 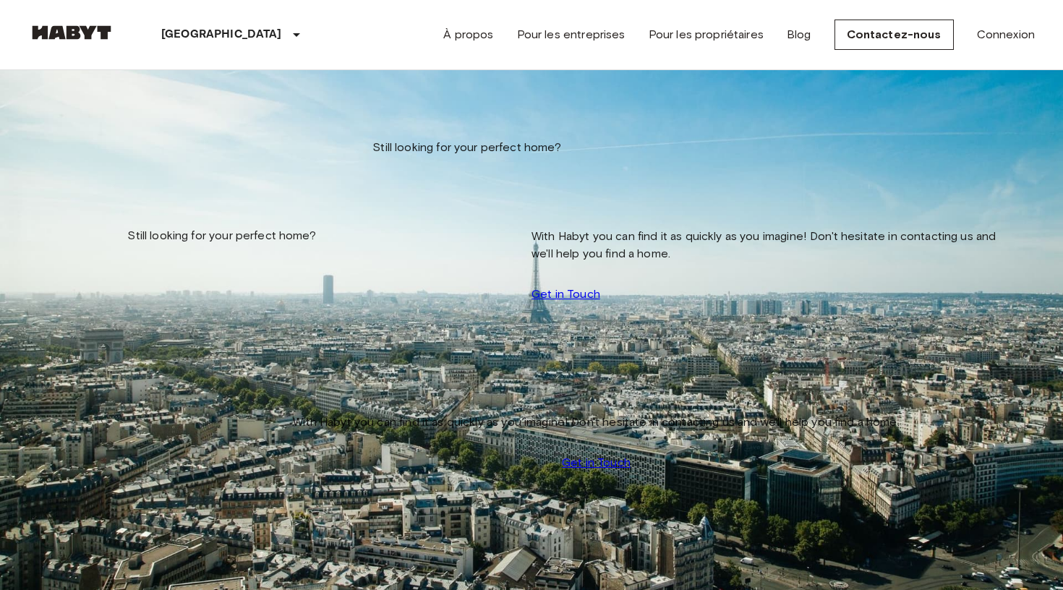 I want to click on a: Contactez-nous, so click(x=893, y=35).